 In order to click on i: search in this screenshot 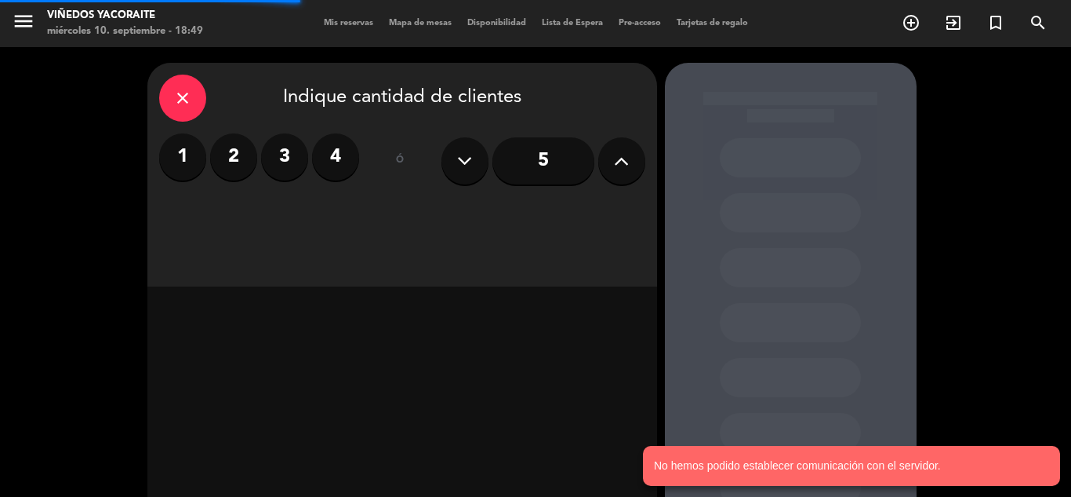, I will do `click(1039, 23)`.